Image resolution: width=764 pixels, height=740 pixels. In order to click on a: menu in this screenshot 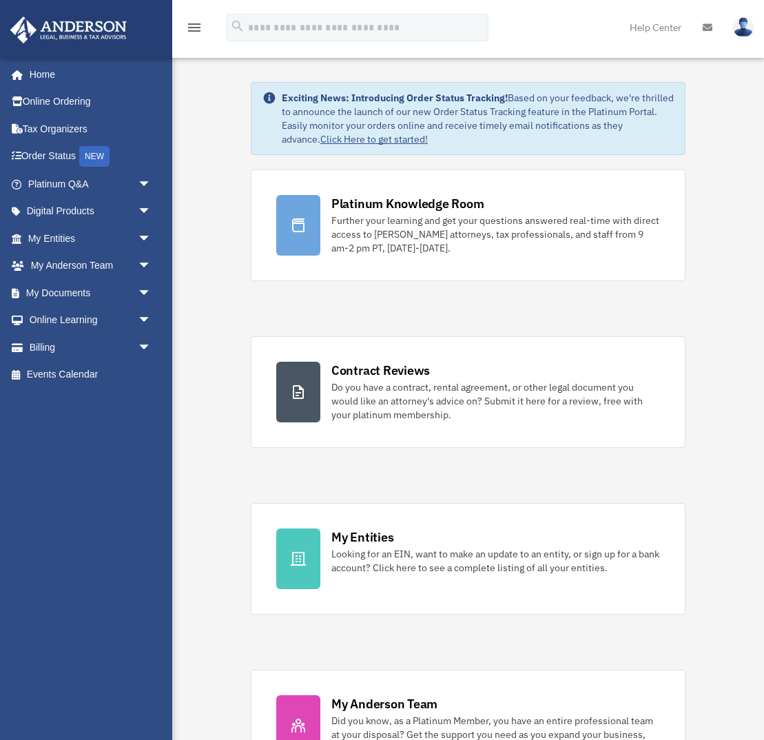, I will do `click(194, 30)`.